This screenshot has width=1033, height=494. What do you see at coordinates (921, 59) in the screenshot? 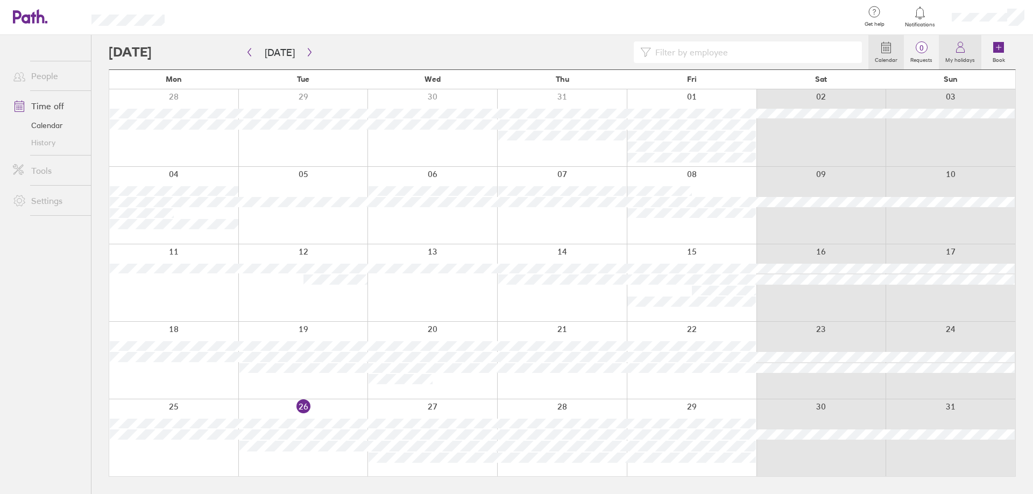
I see `label: Requests` at bounding box center [921, 59].